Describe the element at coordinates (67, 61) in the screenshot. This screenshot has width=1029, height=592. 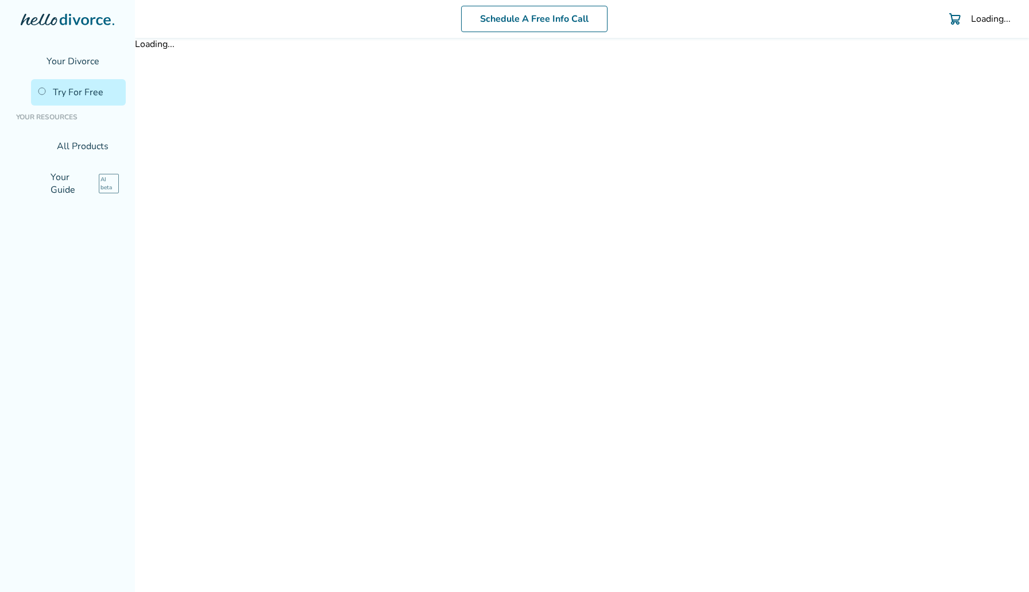
I see `a: flag_2Your Divorce` at that location.